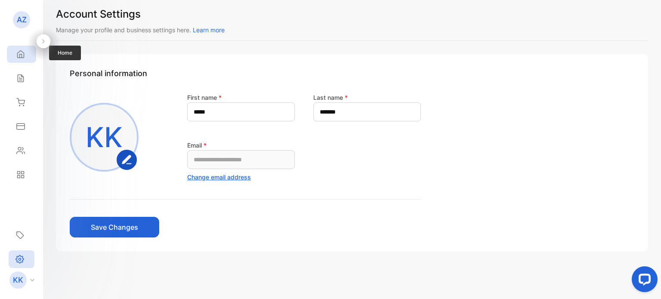  Describe the element at coordinates (197, 145) in the screenshot. I see `label: Email` at that location.